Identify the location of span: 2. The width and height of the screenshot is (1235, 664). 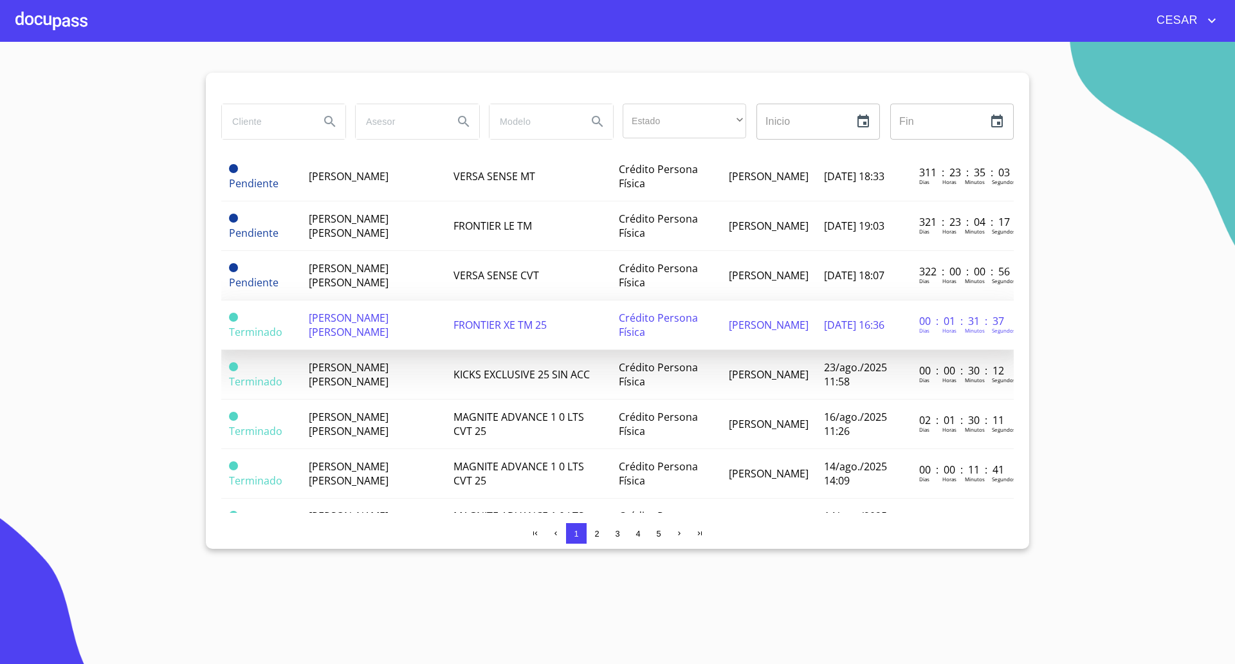
(596, 533).